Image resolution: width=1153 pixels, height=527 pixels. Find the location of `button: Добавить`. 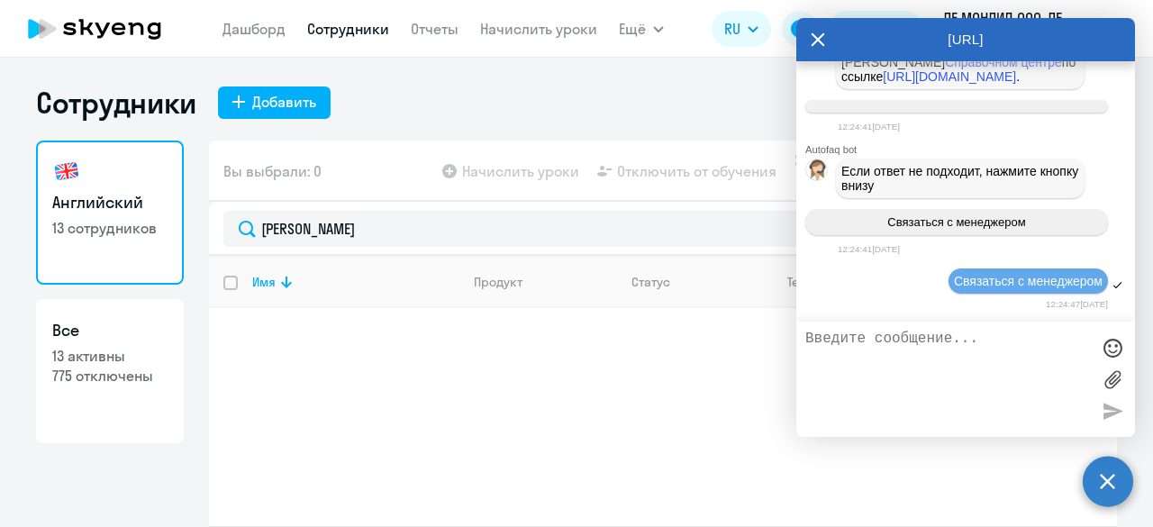

button: Добавить is located at coordinates (274, 103).